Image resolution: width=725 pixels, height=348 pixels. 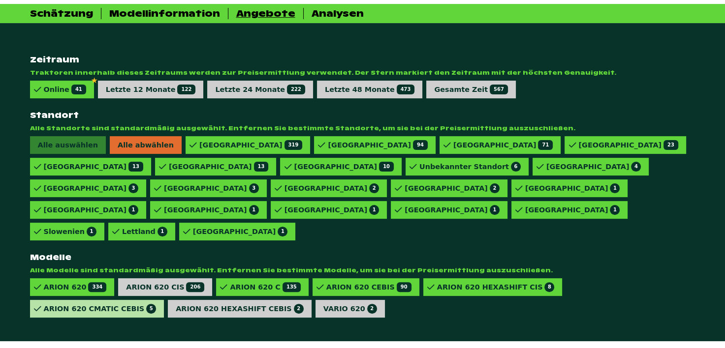 I want to click on span: 23, so click(x=670, y=145).